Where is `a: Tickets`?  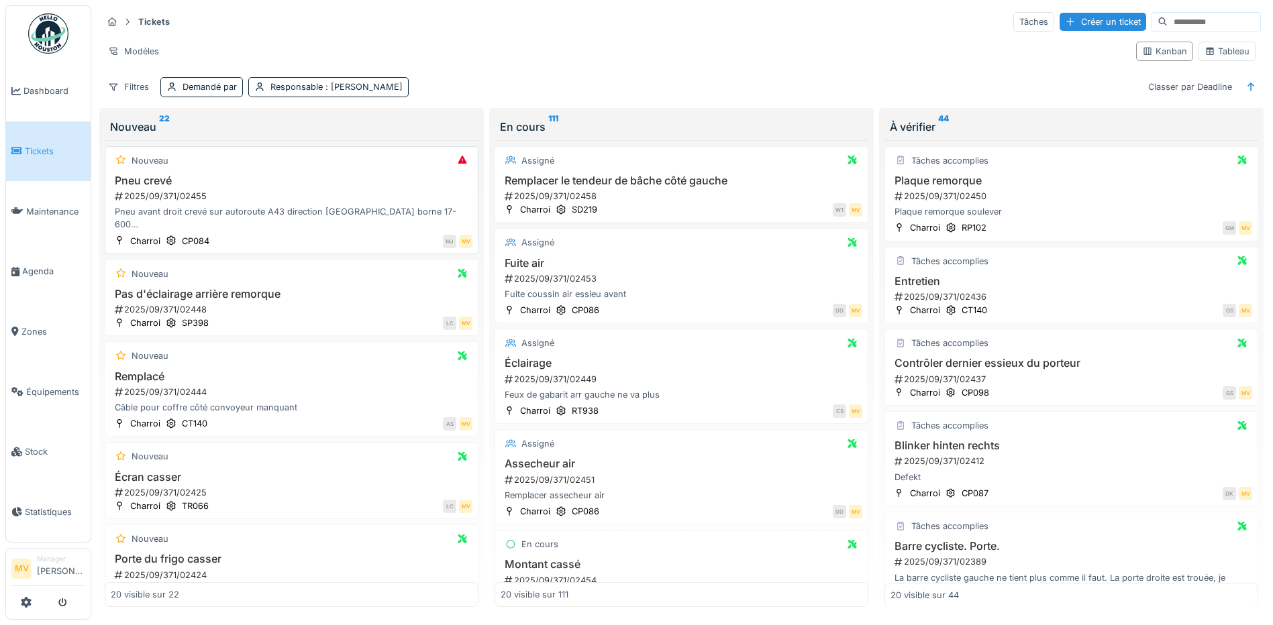 a: Tickets is located at coordinates (48, 152).